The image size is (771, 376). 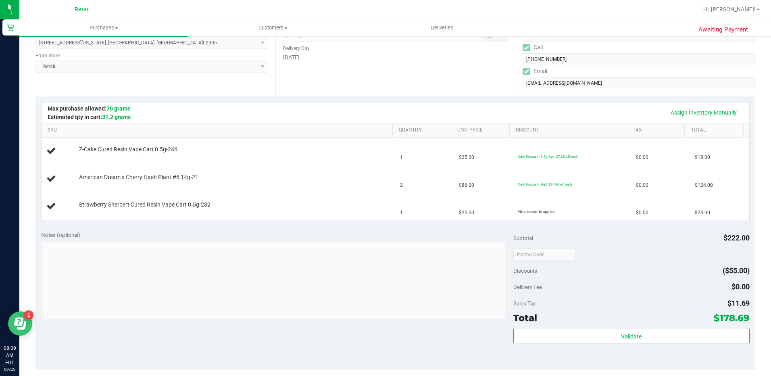 I want to click on span: Discounts, so click(x=525, y=270).